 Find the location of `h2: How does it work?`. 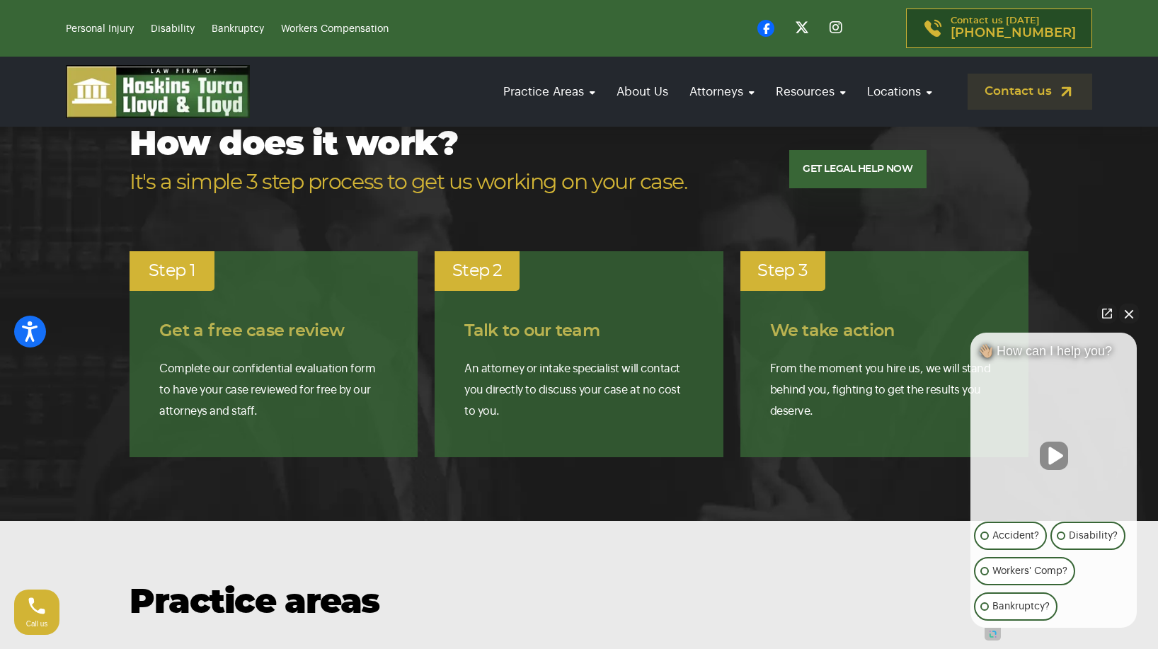

h2: How does it work? is located at coordinates (408, 164).